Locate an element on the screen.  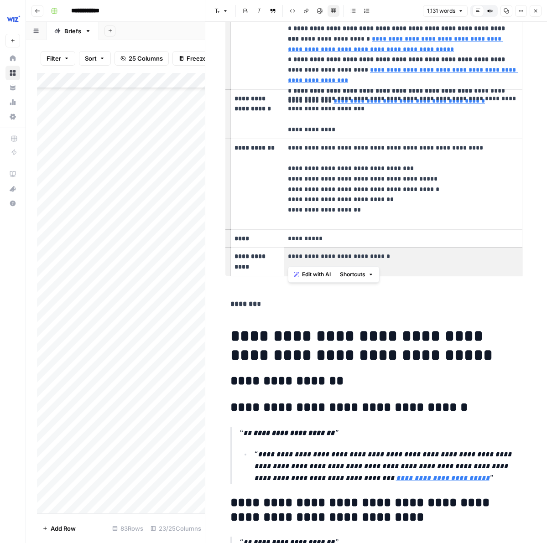
div: 83 Rows is located at coordinates (128, 529).